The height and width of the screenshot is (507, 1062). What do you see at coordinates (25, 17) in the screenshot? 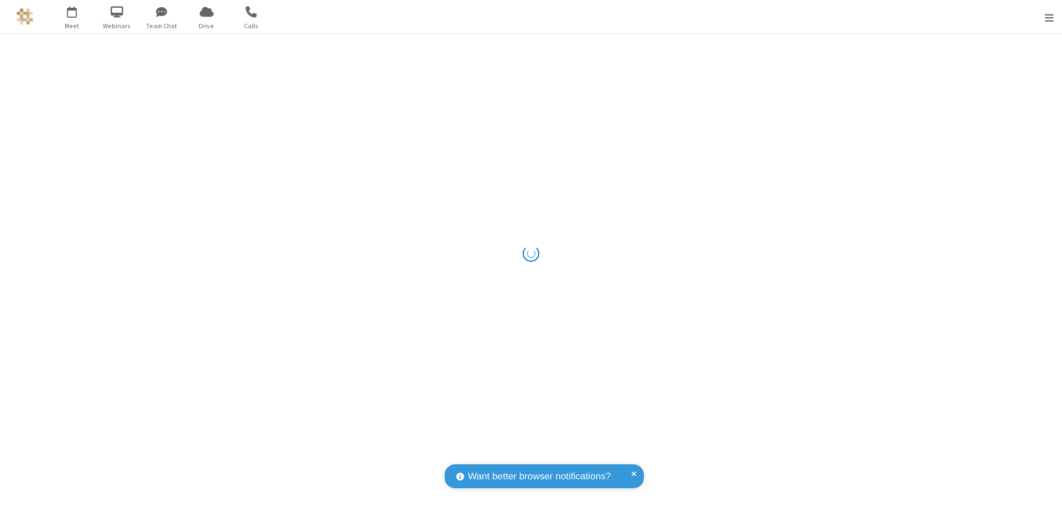
I see `img: QA Selenium DO NOT DELETE OR CHANGE` at bounding box center [25, 17].